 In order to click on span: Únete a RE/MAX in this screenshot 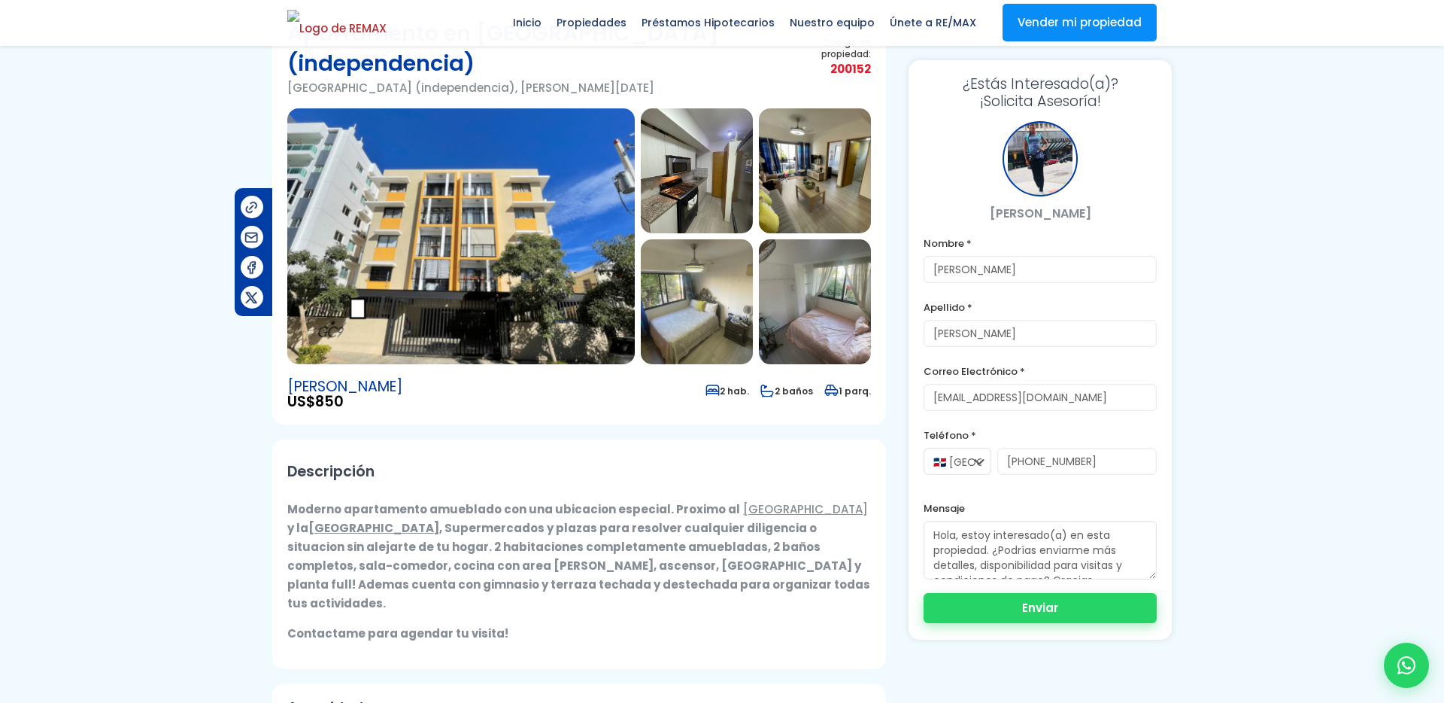, I will do `click(933, 23)`.